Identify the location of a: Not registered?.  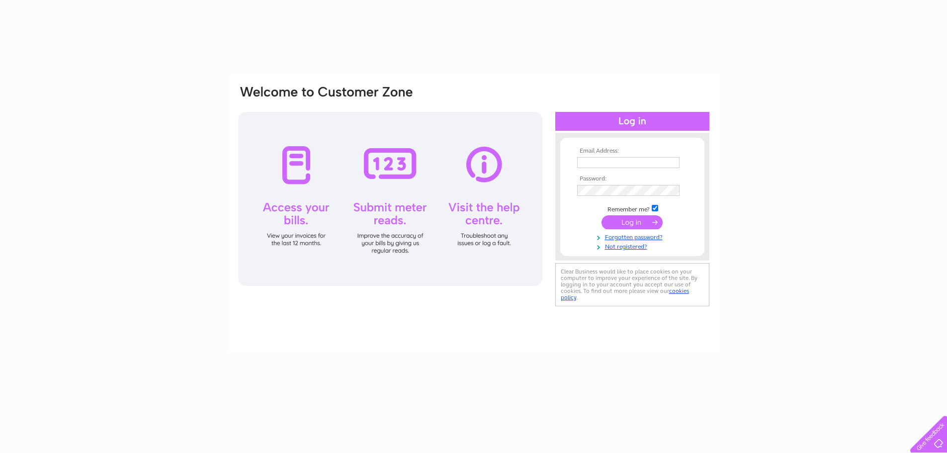
(633, 246).